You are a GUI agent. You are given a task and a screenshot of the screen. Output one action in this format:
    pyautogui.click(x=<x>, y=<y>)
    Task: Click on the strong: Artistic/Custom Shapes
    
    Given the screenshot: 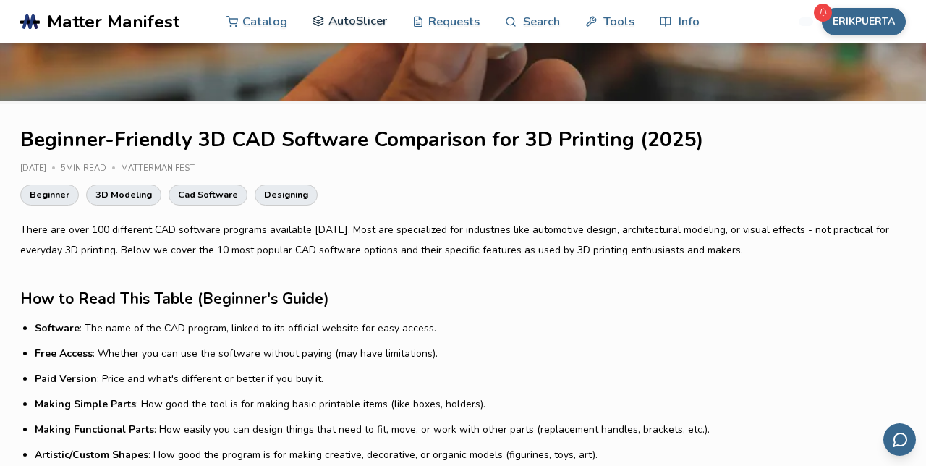 What is the action you would take?
    pyautogui.click(x=91, y=455)
    